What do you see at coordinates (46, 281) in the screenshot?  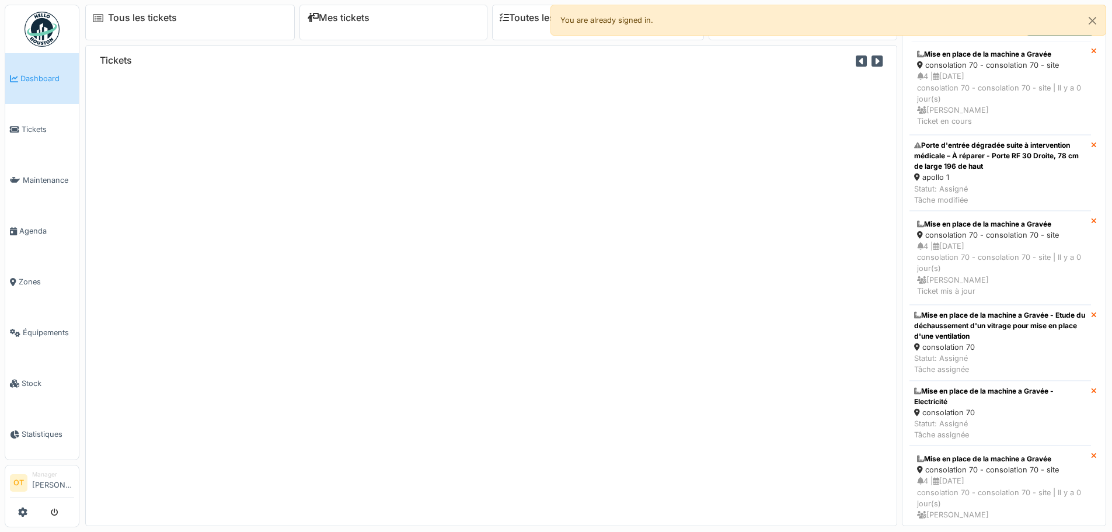 I see `span: Zones` at bounding box center [46, 281].